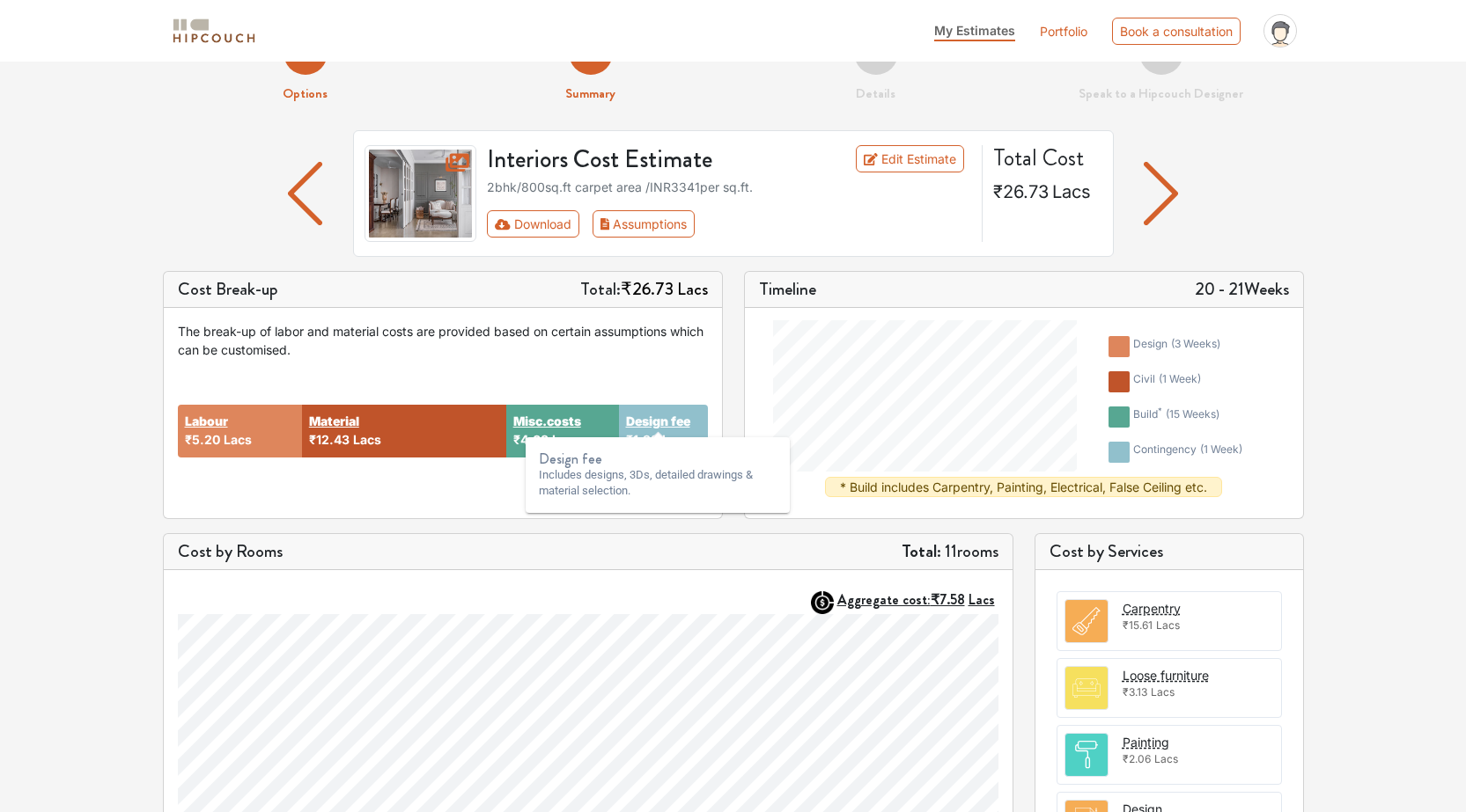 The image size is (1466, 812). Describe the element at coordinates (1134, 691) in the screenshot. I see `span: ₹3.13` at that location.